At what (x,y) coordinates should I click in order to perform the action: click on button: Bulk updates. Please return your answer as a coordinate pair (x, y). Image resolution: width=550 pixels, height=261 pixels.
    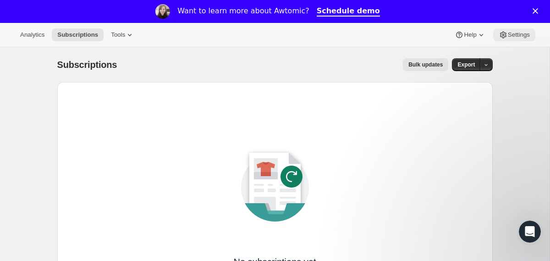
    Looking at the image, I should click on (426, 65).